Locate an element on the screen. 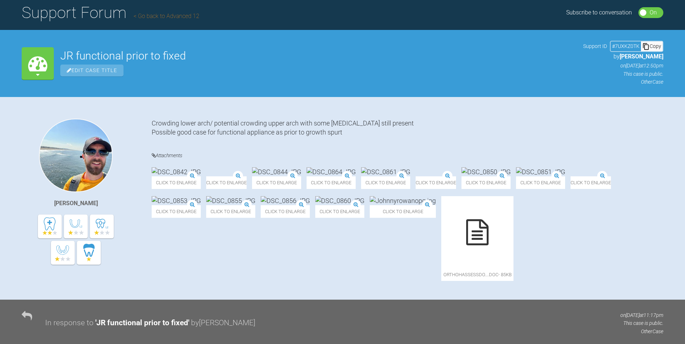 Image resolution: width=685 pixels, height=344 pixels. span: Support ID is located at coordinates (595, 46).